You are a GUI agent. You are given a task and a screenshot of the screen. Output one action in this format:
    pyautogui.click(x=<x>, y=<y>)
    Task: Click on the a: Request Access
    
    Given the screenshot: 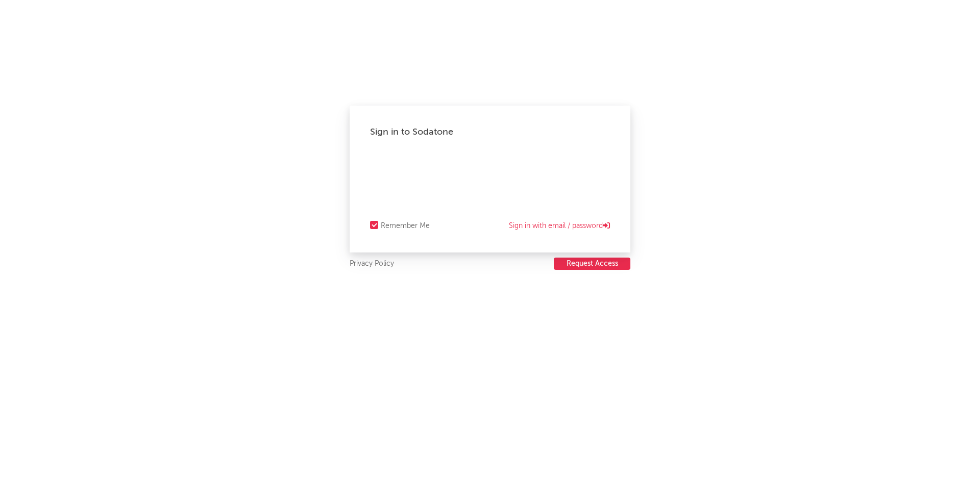 What is the action you would take?
    pyautogui.click(x=592, y=264)
    